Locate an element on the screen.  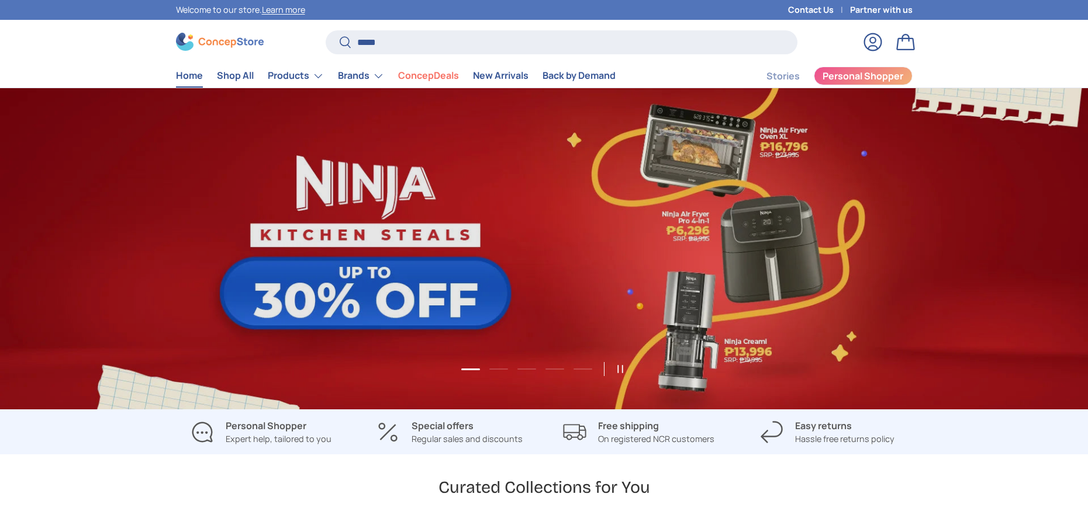
a: Learn more is located at coordinates (283, 9).